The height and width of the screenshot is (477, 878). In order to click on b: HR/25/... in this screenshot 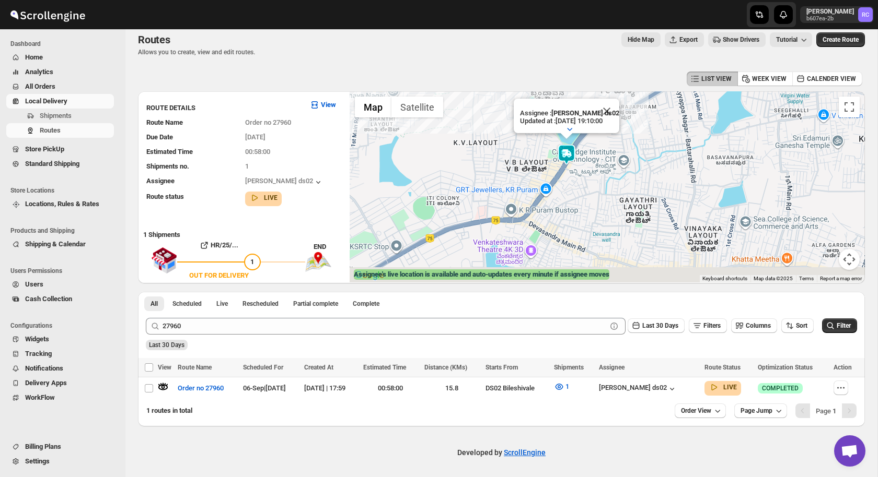, I will do `click(224, 245)`.